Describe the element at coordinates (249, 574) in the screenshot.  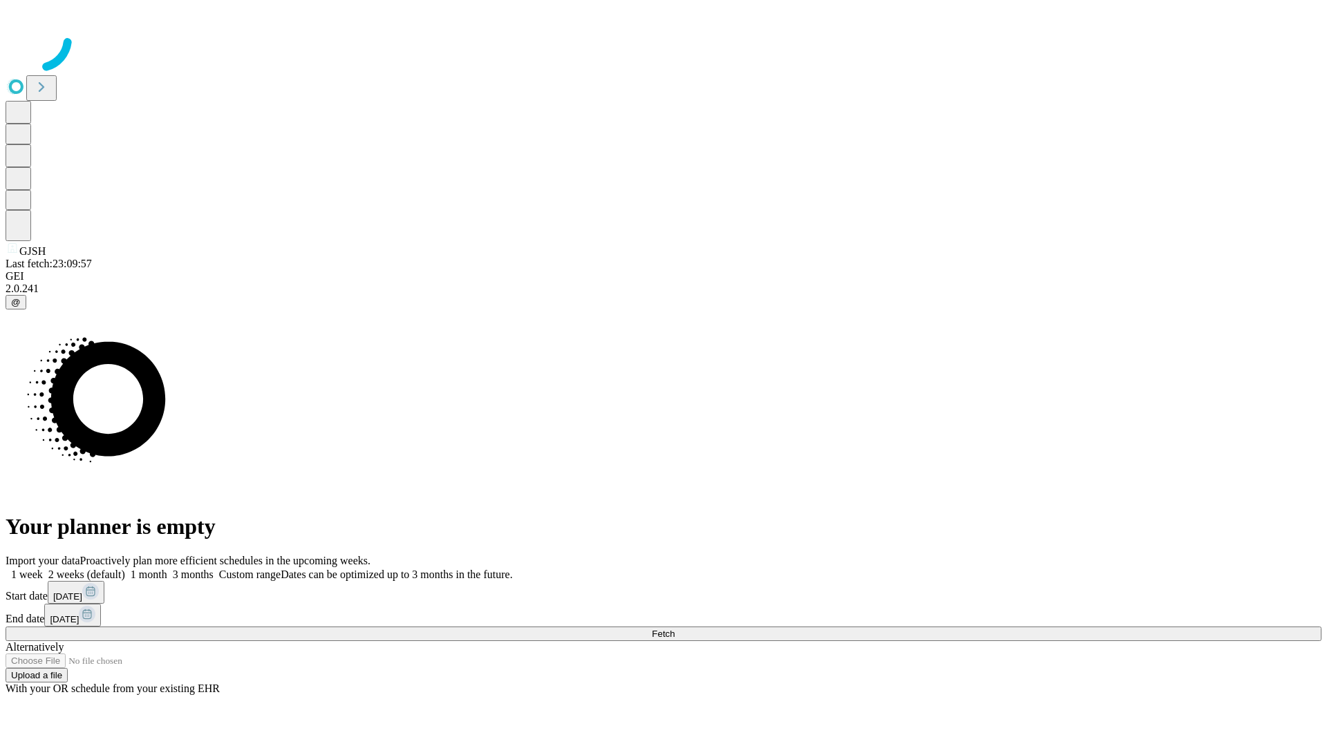
I see `span: Custom range` at that location.